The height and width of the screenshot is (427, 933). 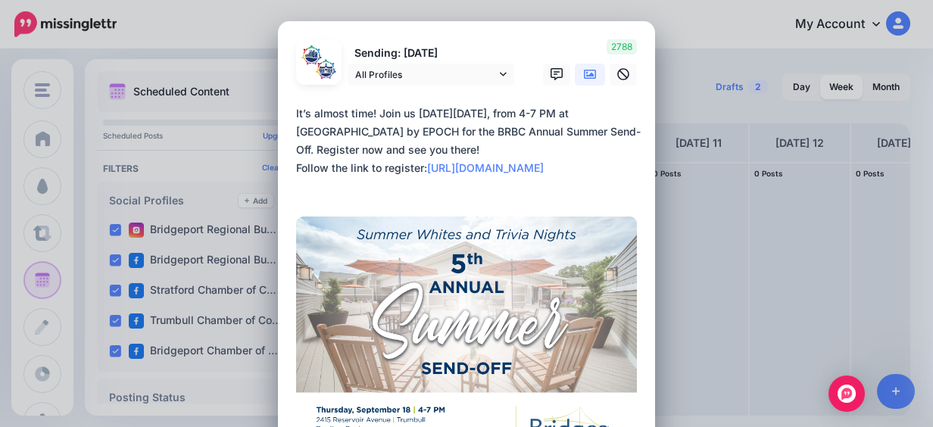 I want to click on div: Open Intercom Messenger, so click(x=846, y=394).